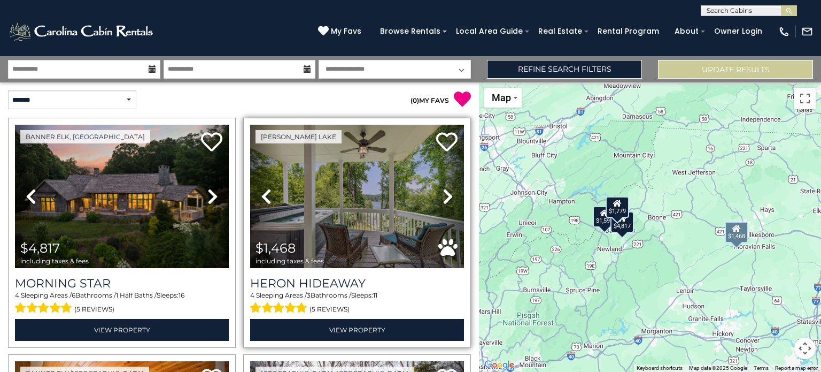 The height and width of the screenshot is (372, 821). What do you see at coordinates (357, 283) in the screenshot?
I see `h3: Heron Hideaway` at bounding box center [357, 283].